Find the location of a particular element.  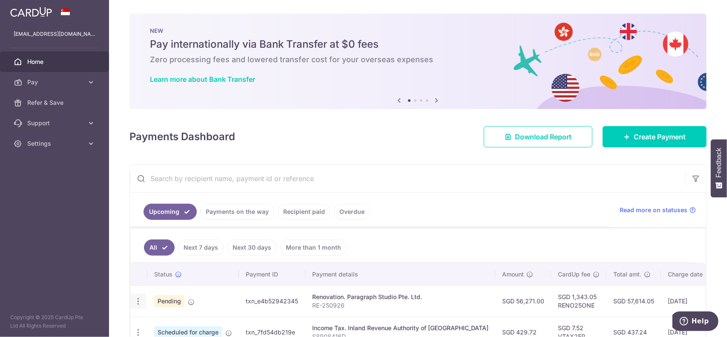

img: Bank transfer banner is located at coordinates (418, 61).